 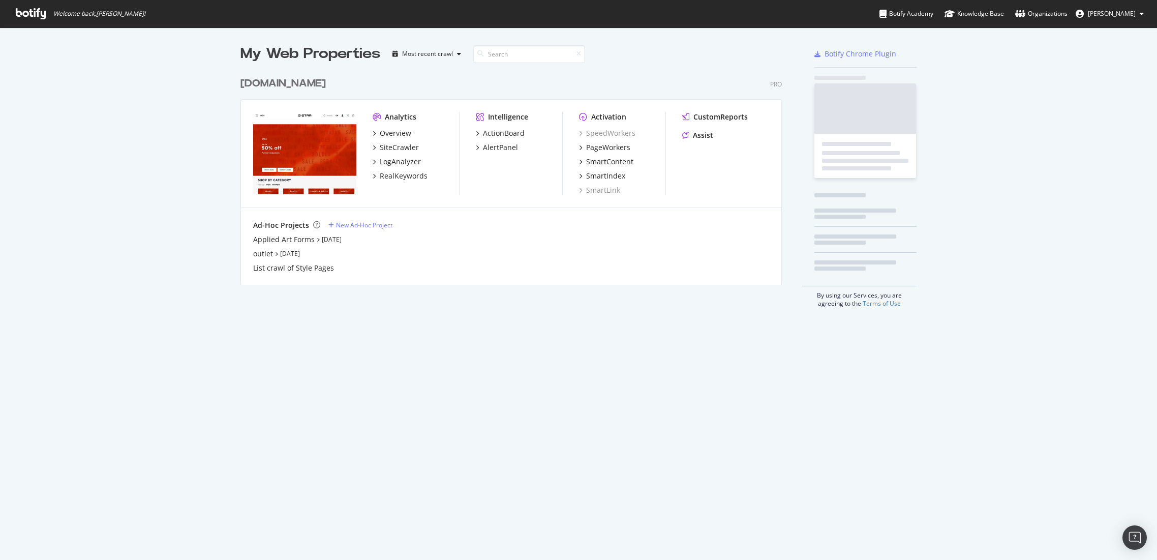 What do you see at coordinates (881, 303) in the screenshot?
I see `a: Terms of Use` at bounding box center [881, 303].